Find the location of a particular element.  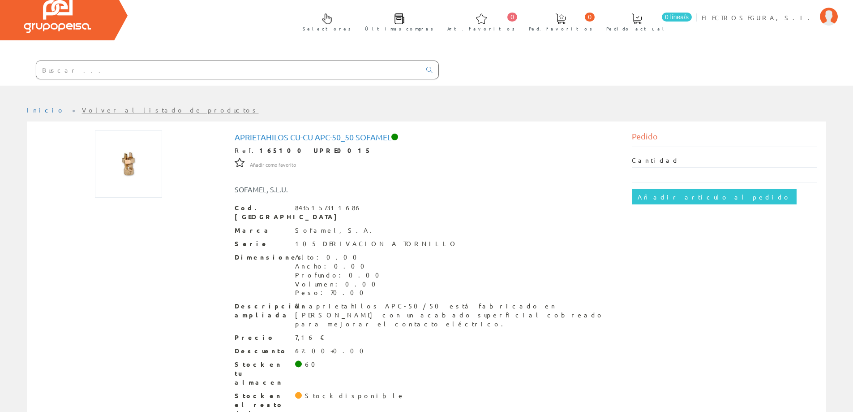

div: 105 DERIVACION A TORNILLO is located at coordinates (377, 244).